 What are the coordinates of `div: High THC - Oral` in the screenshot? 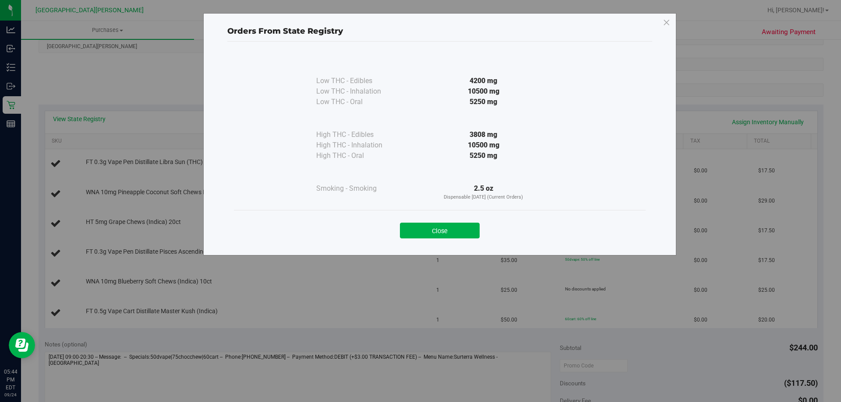 It's located at (360, 156).